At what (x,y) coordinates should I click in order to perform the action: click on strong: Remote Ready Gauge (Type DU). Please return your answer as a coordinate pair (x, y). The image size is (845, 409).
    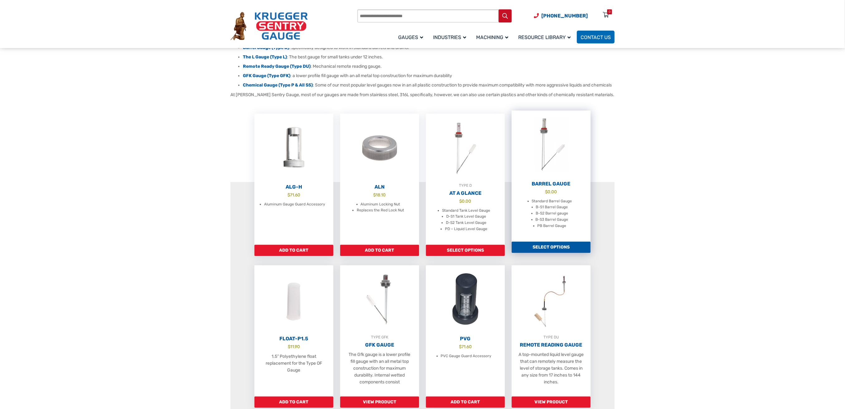
    Looking at the image, I should click on (277, 66).